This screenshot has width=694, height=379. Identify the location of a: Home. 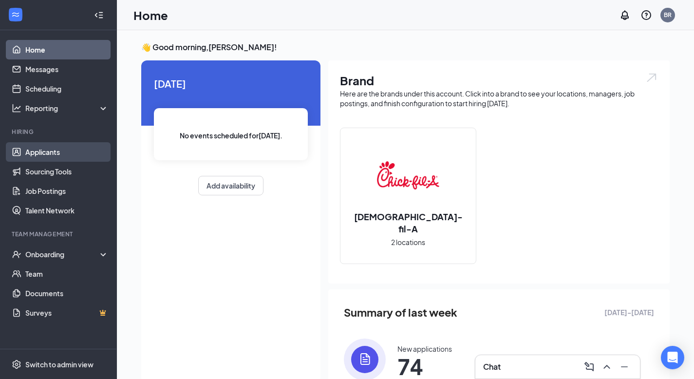
(67, 50).